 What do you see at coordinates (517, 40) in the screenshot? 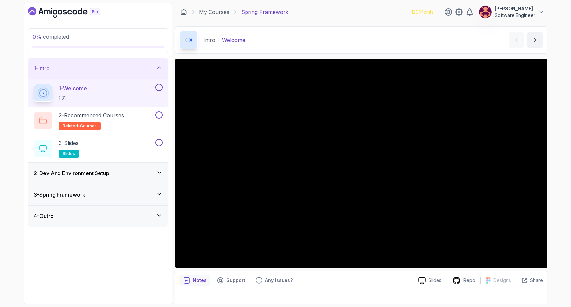
I see `button: previous content` at bounding box center [517, 40].